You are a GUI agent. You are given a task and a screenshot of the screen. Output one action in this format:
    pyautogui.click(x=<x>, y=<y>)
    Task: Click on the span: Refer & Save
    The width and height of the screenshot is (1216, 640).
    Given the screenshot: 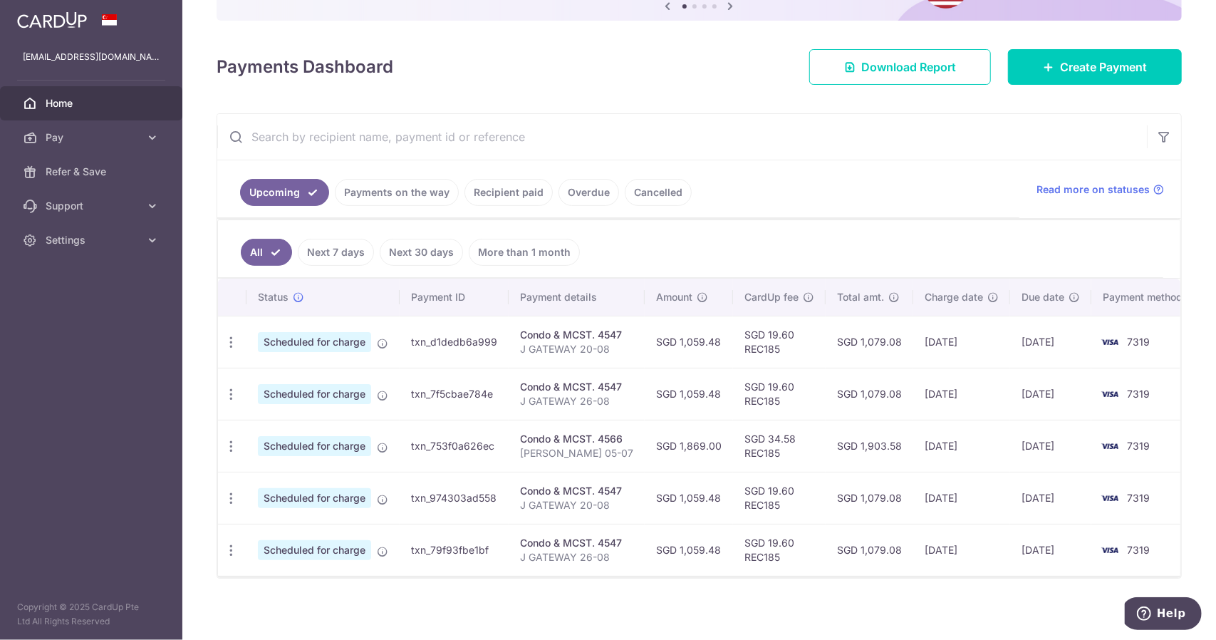 What is the action you would take?
    pyautogui.click(x=93, y=172)
    